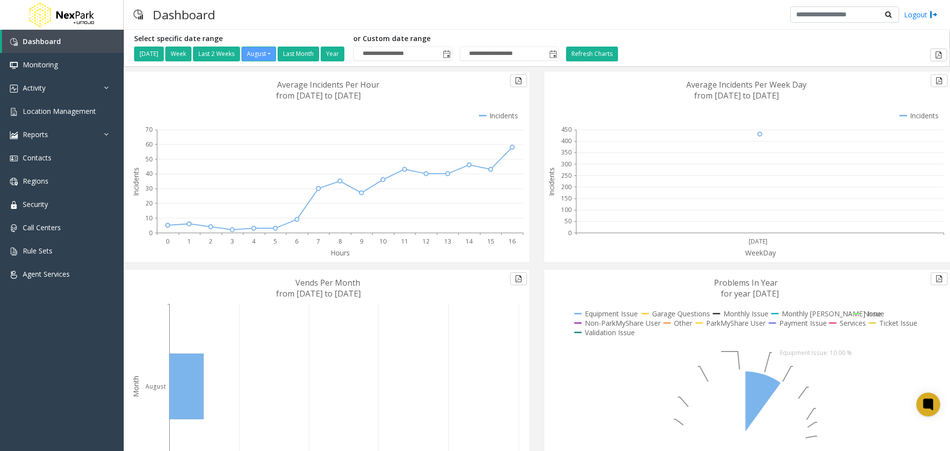 This screenshot has height=451, width=950. What do you see at coordinates (566, 140) in the screenshot?
I see `text: 400` at bounding box center [566, 140].